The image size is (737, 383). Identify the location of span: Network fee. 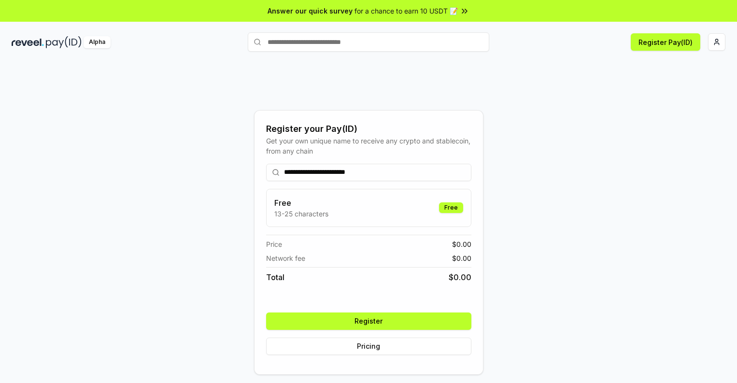
(285, 258).